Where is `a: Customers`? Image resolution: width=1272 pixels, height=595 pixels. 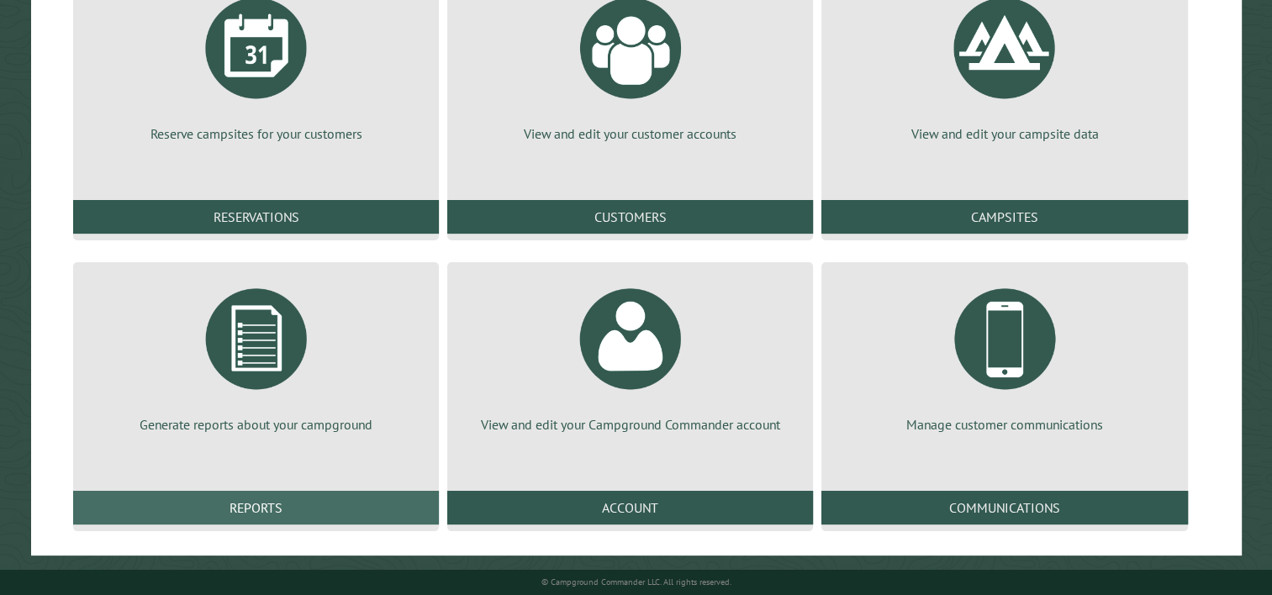
a: Customers is located at coordinates (630, 217).